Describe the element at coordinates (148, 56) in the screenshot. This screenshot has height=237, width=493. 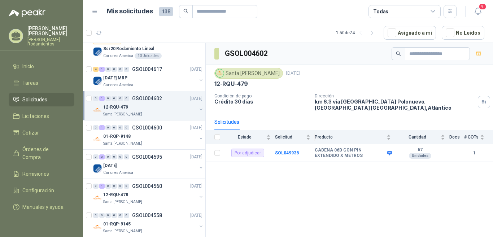
I see `div: 10 Unidades` at that location.